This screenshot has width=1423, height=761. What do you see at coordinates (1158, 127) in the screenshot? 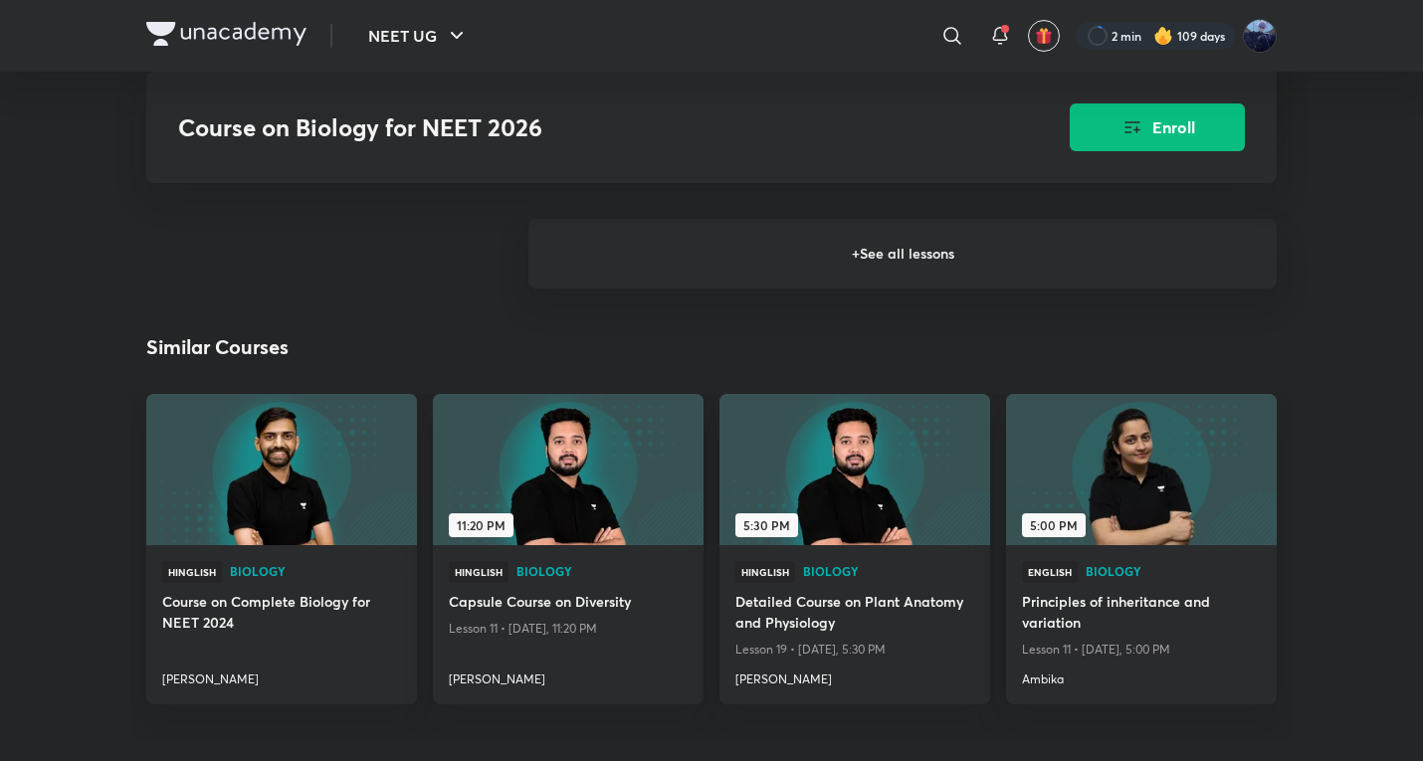
I see `button: Enroll` at bounding box center [1158, 127].